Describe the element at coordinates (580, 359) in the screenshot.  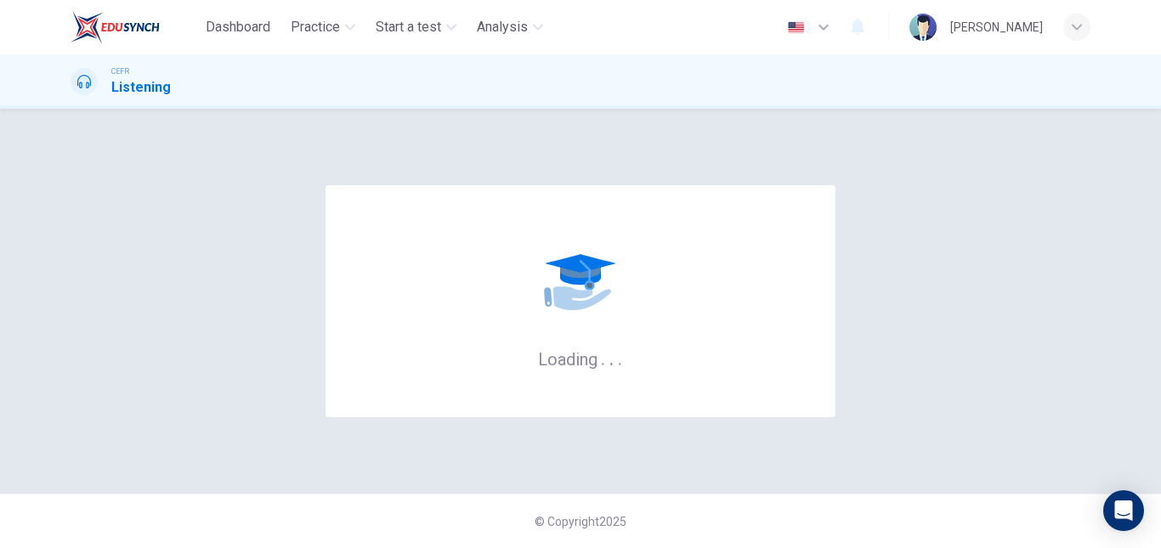
I see `h6: Loading` at that location.